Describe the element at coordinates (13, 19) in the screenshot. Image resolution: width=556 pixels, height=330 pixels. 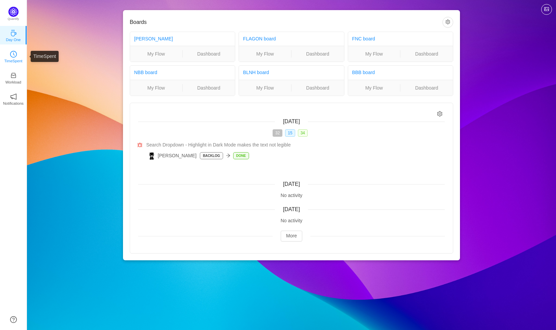
I see `p: Quantify` at that location.